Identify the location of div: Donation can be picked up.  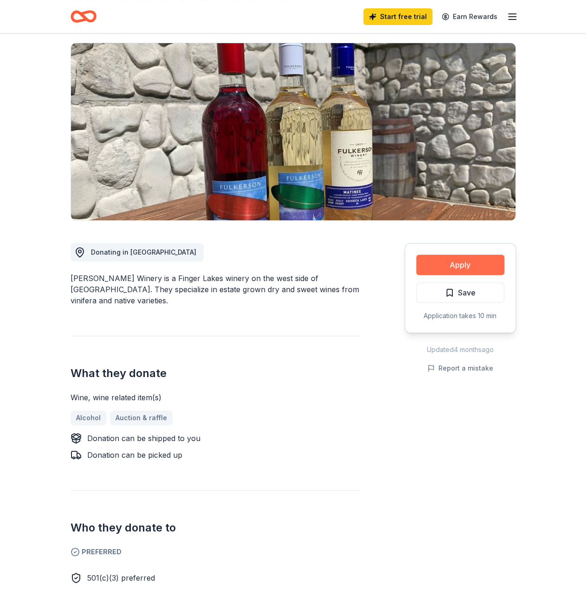
(134, 455).